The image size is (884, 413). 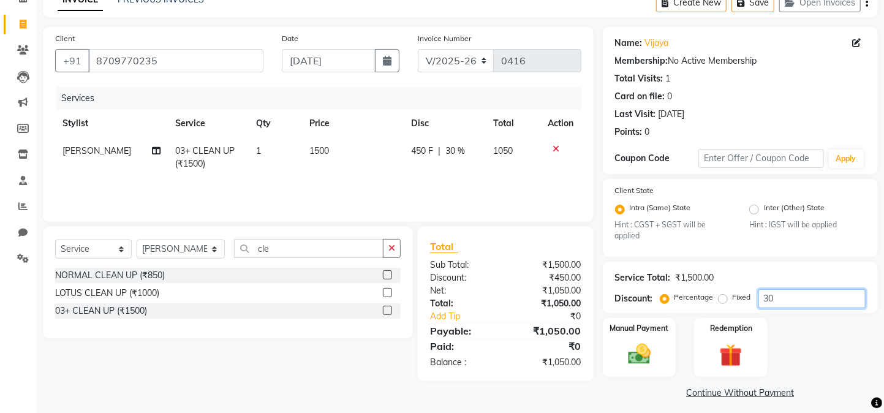 What do you see at coordinates (65, 39) in the screenshot?
I see `label: Client` at bounding box center [65, 39].